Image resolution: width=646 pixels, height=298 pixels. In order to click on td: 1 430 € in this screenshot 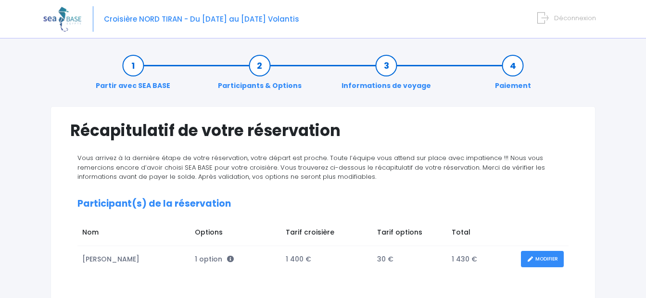, I will do `click(482, 259)`.